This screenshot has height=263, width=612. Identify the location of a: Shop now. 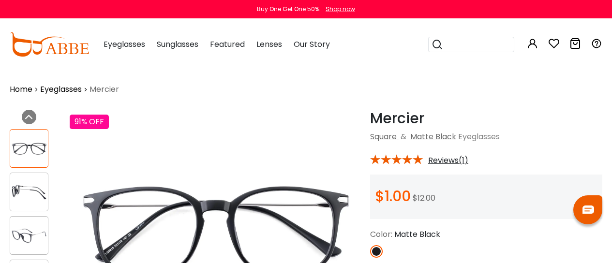
(338, 9).